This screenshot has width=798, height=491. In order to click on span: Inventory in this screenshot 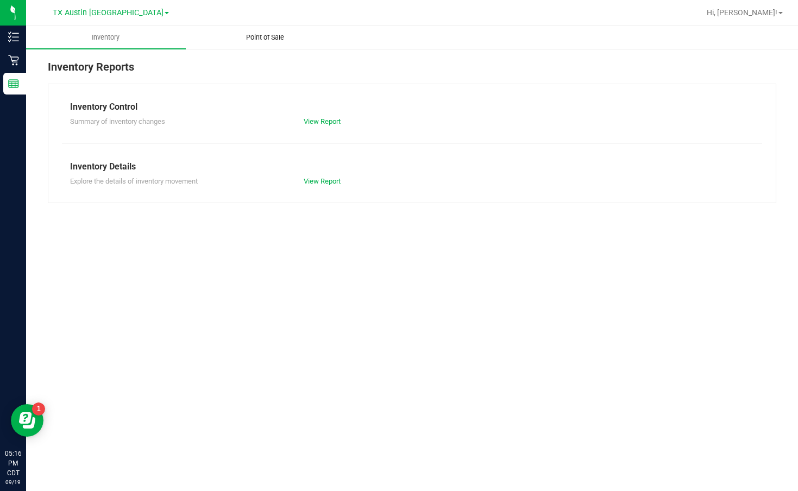, I will do `click(105, 37)`.